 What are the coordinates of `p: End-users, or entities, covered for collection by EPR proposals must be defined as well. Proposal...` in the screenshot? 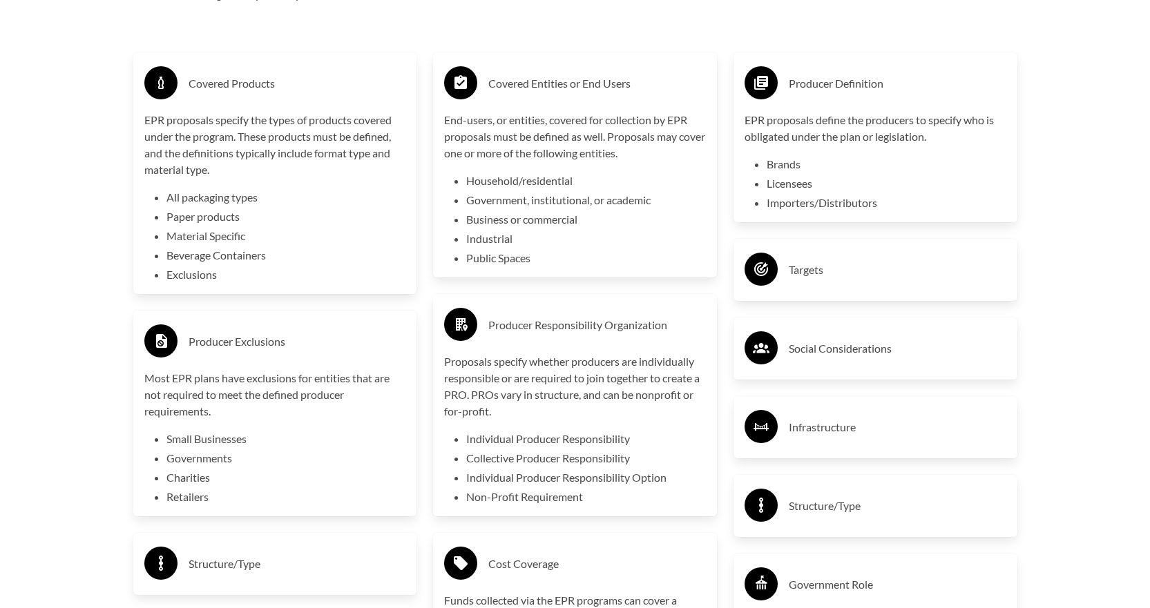 It's located at (574, 137).